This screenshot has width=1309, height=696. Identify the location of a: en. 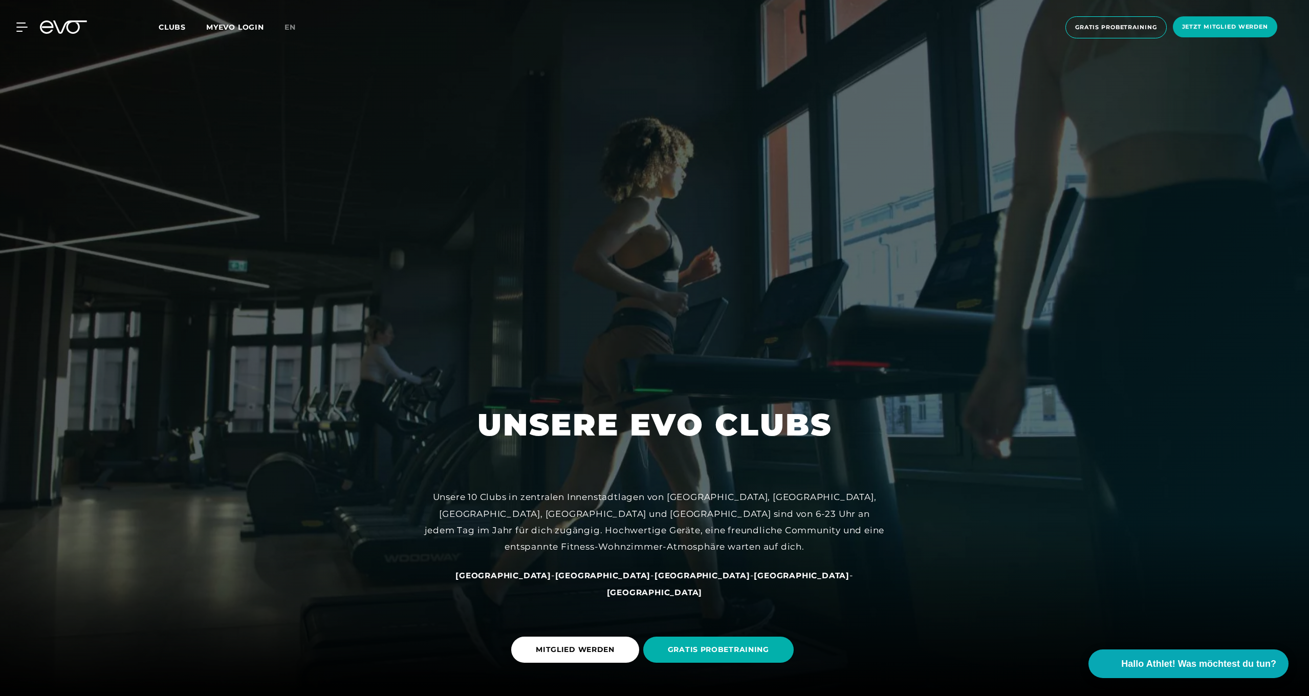
(296, 27).